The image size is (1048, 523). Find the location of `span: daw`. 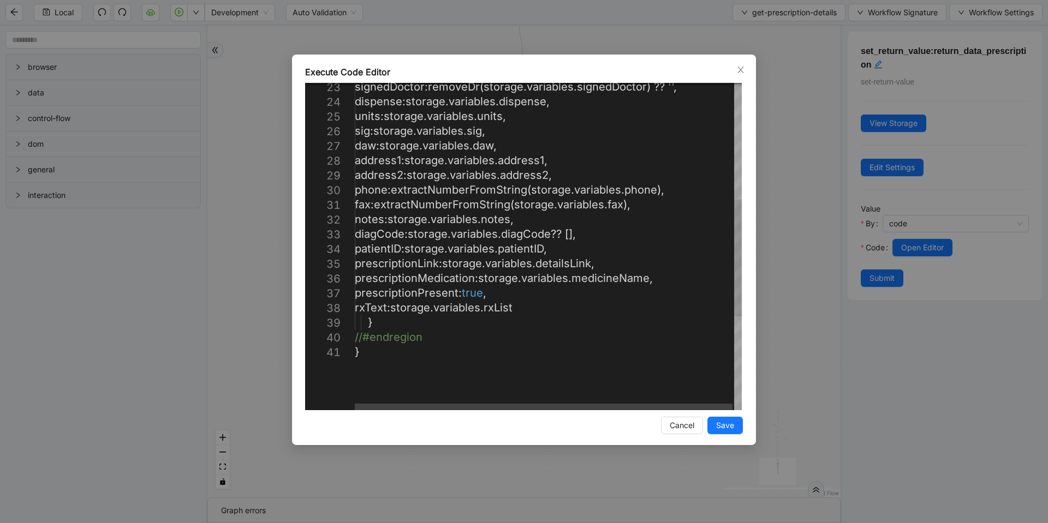

span: daw is located at coordinates (365, 146).